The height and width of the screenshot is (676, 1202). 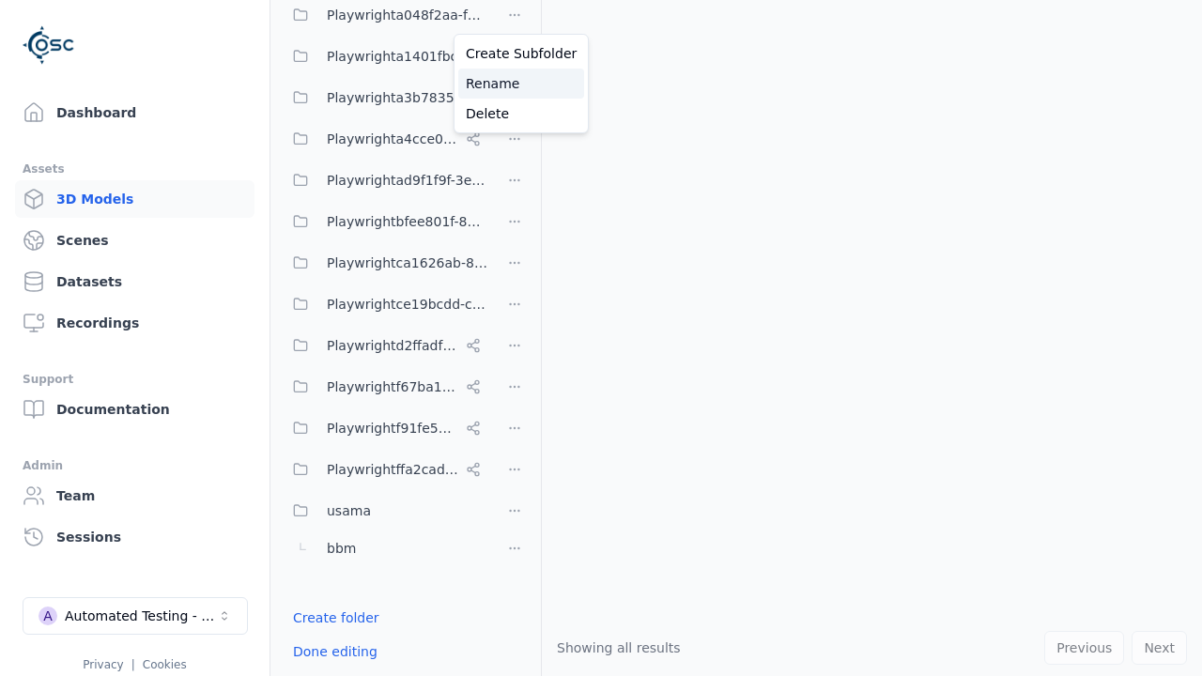 I want to click on div: Rename, so click(x=521, y=84).